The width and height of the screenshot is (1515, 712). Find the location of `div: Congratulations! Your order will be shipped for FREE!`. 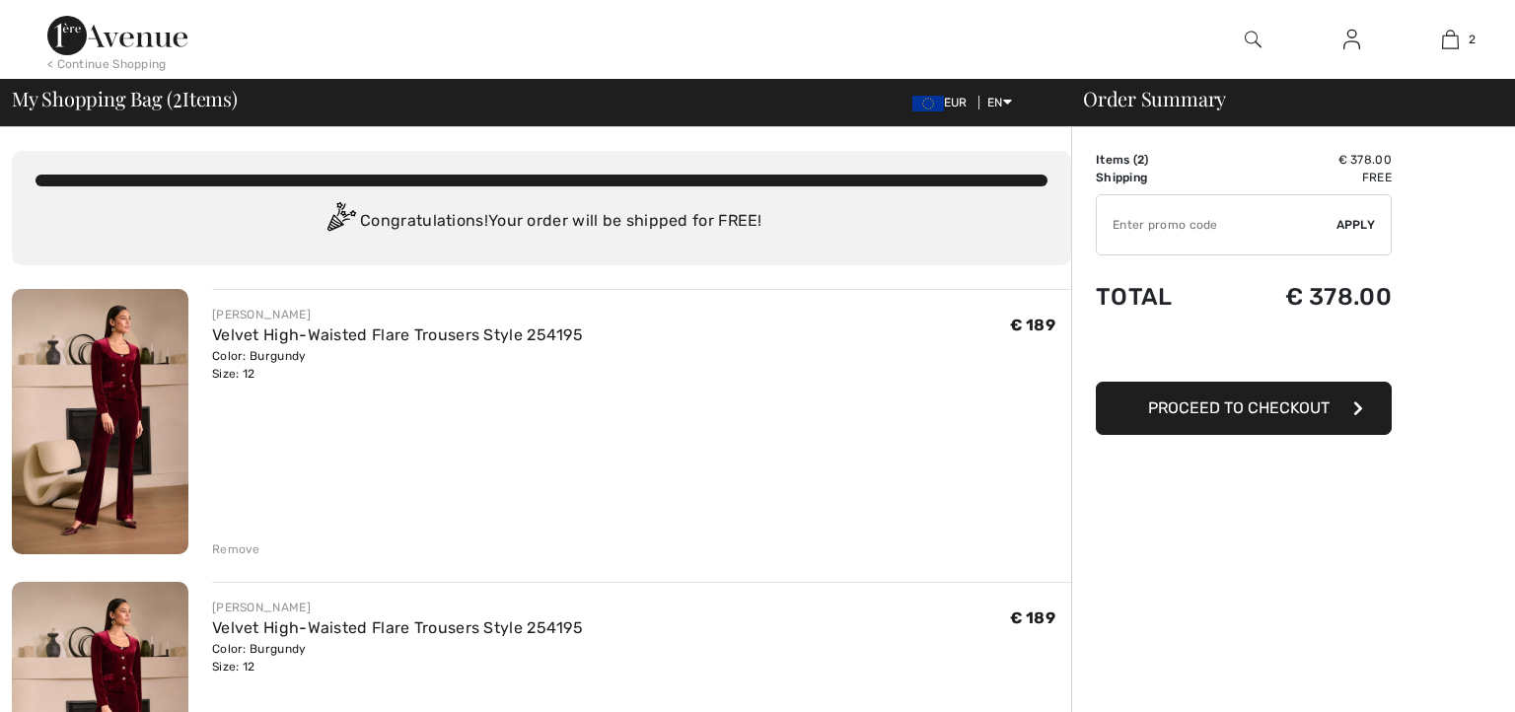

div: Congratulations! Your order will be shipped for FREE! is located at coordinates (542, 222).